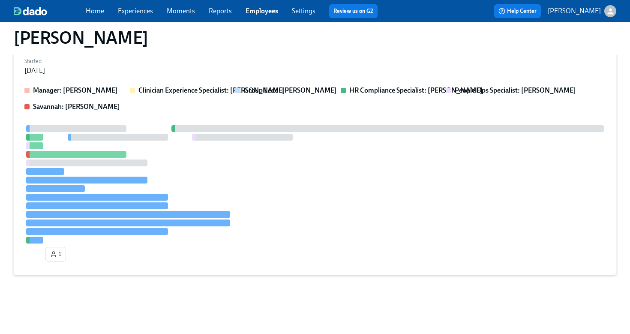  What do you see at coordinates (56, 254) in the screenshot?
I see `button: 1` at bounding box center [56, 254].